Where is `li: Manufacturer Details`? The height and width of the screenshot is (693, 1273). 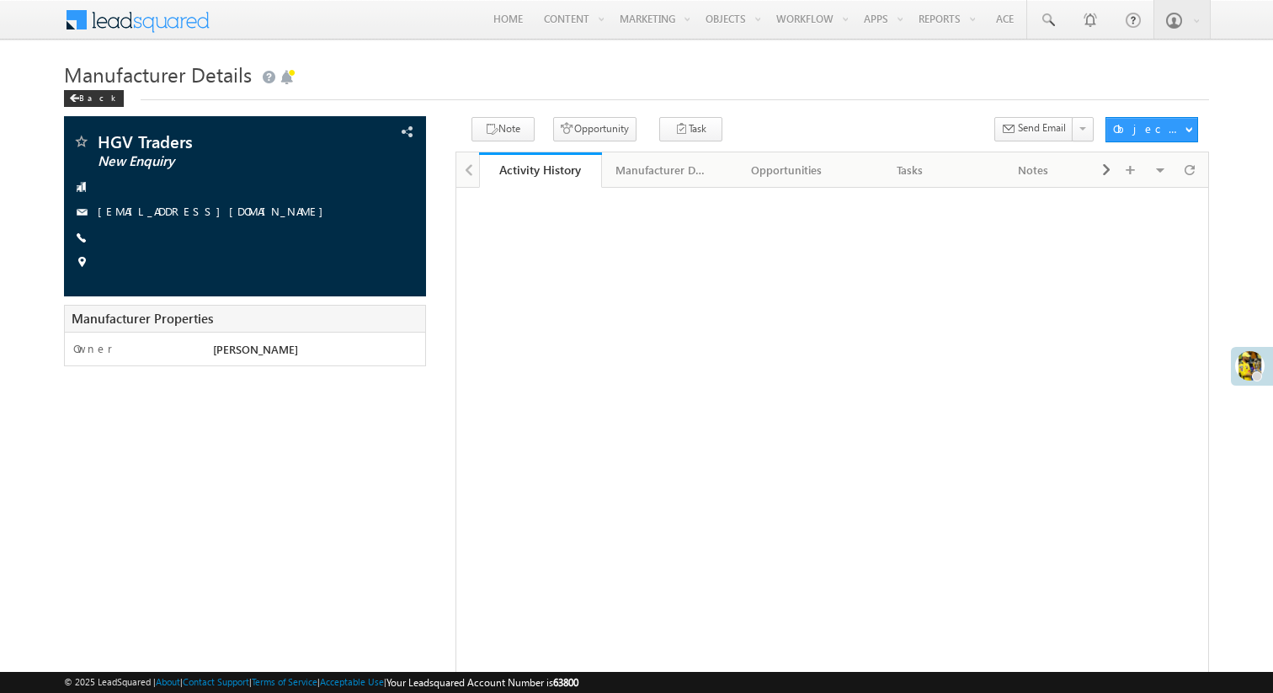 li: Manufacturer Details is located at coordinates (664, 169).